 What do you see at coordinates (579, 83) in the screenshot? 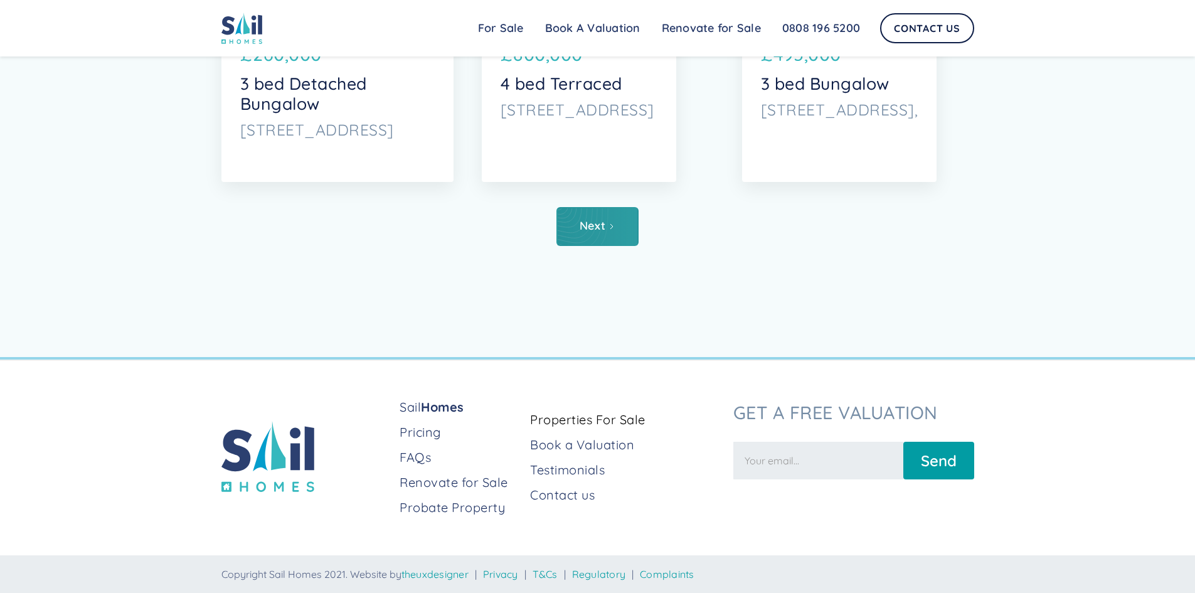
I see `p: 4 bed Terraced` at bounding box center [579, 83].